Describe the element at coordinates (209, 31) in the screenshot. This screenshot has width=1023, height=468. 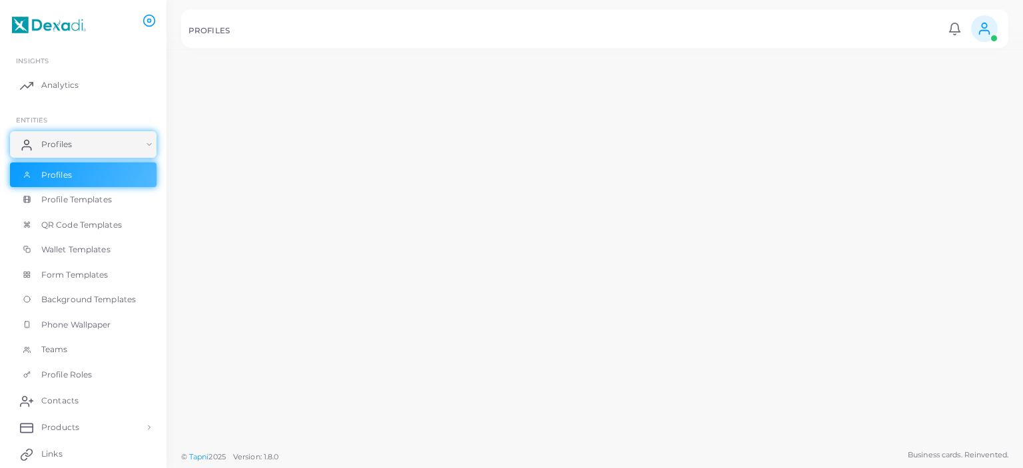
I see `h5: PROFILES` at that location.